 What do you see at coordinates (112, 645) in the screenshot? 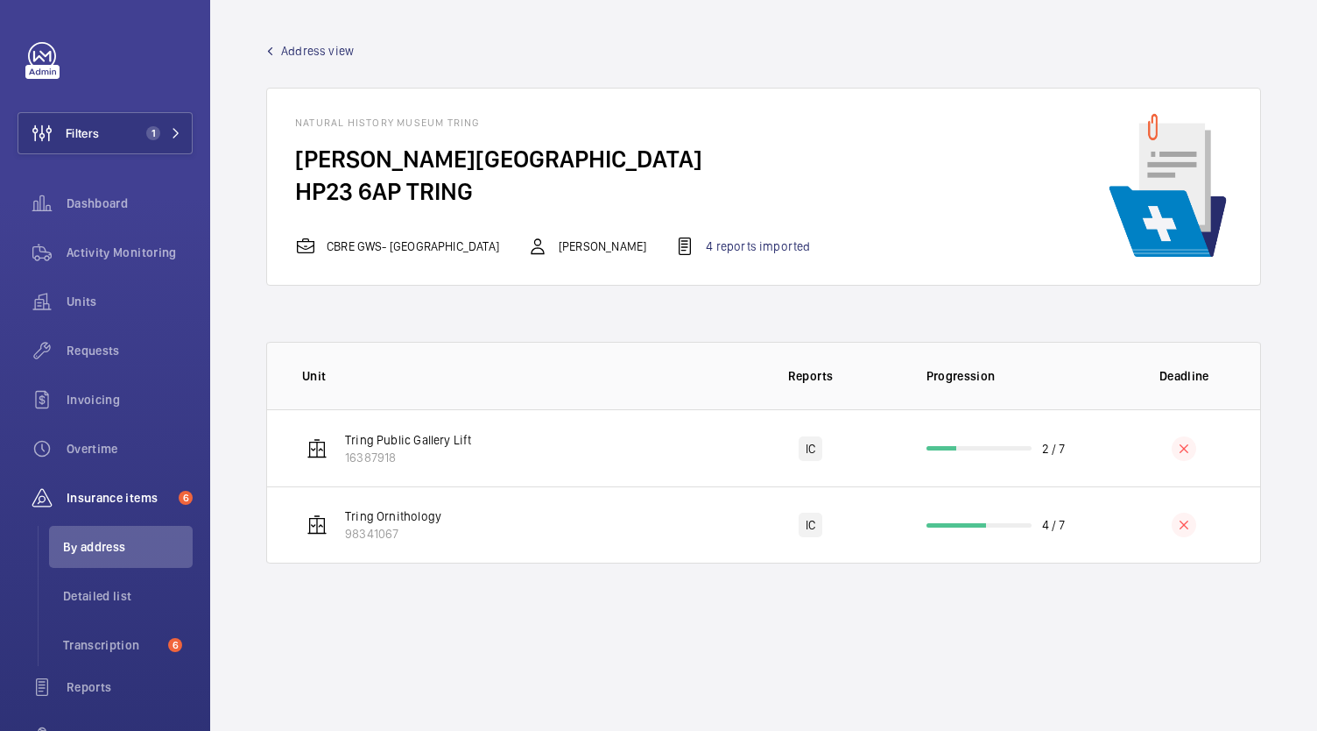
I see `span: Transcription` at bounding box center [112, 645].